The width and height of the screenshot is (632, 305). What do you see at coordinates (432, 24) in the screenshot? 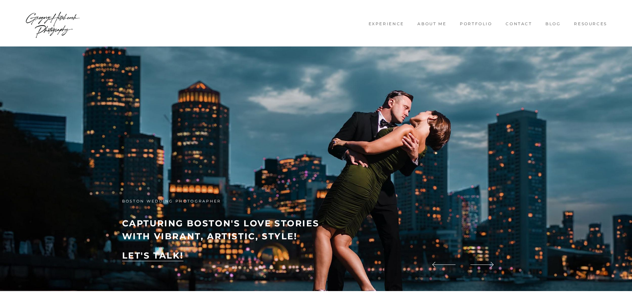
I see `a: About me` at bounding box center [432, 24].